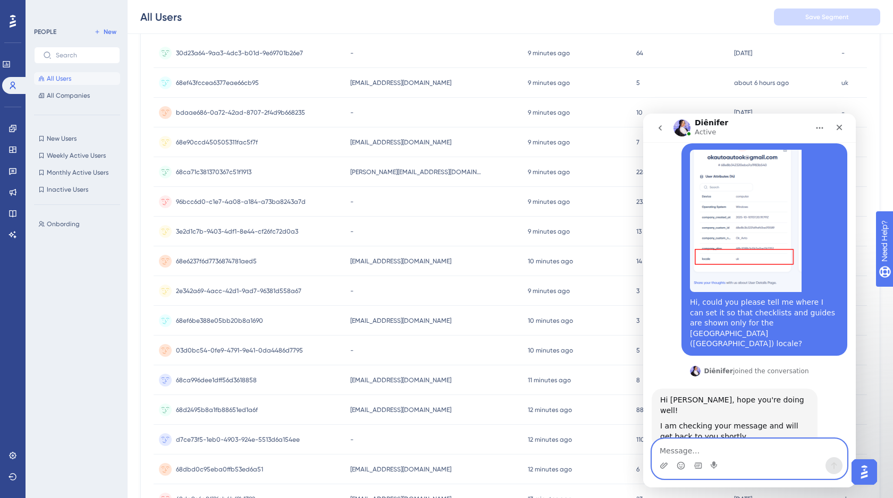 The height and width of the screenshot is (498, 893). I want to click on button: Gif picker, so click(55, 352).